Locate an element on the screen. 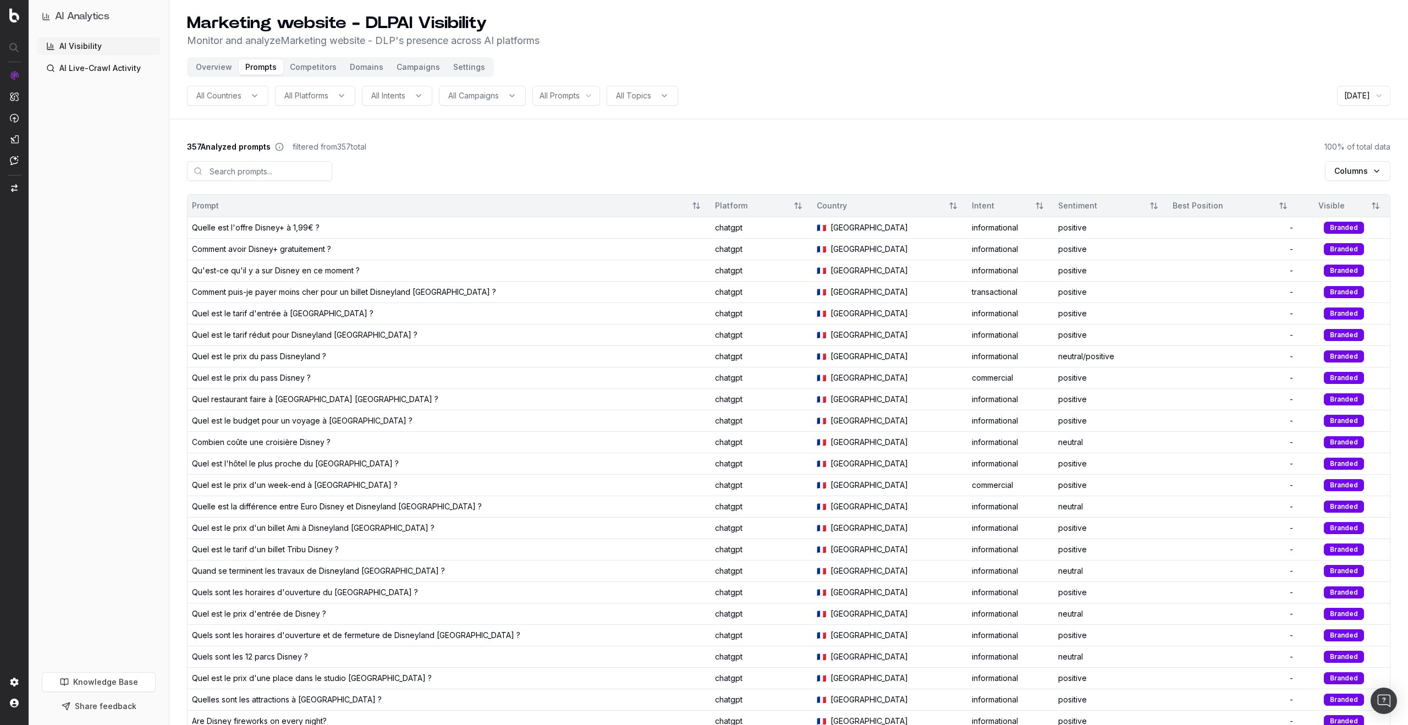  img: Activation is located at coordinates (14, 118).